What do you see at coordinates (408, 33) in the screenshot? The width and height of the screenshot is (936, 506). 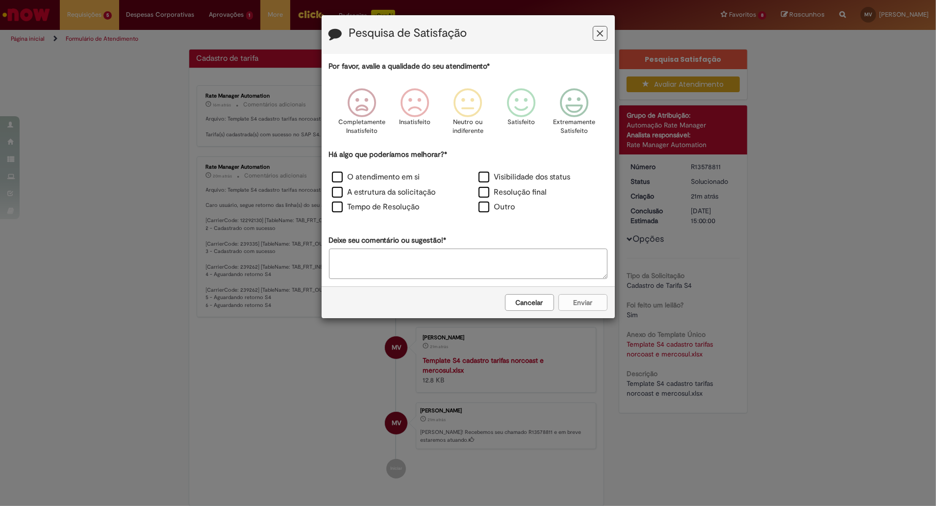 I see `label: Pesquisa de Satisfação` at bounding box center [408, 33].